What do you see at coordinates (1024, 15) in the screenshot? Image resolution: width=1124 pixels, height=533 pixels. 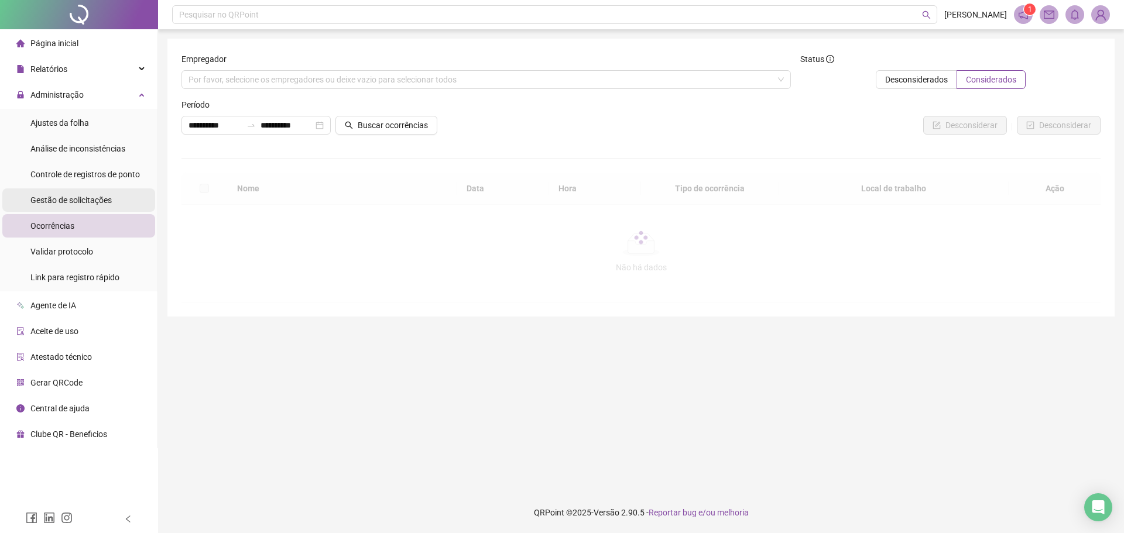 I see `span: notification` at bounding box center [1024, 15].